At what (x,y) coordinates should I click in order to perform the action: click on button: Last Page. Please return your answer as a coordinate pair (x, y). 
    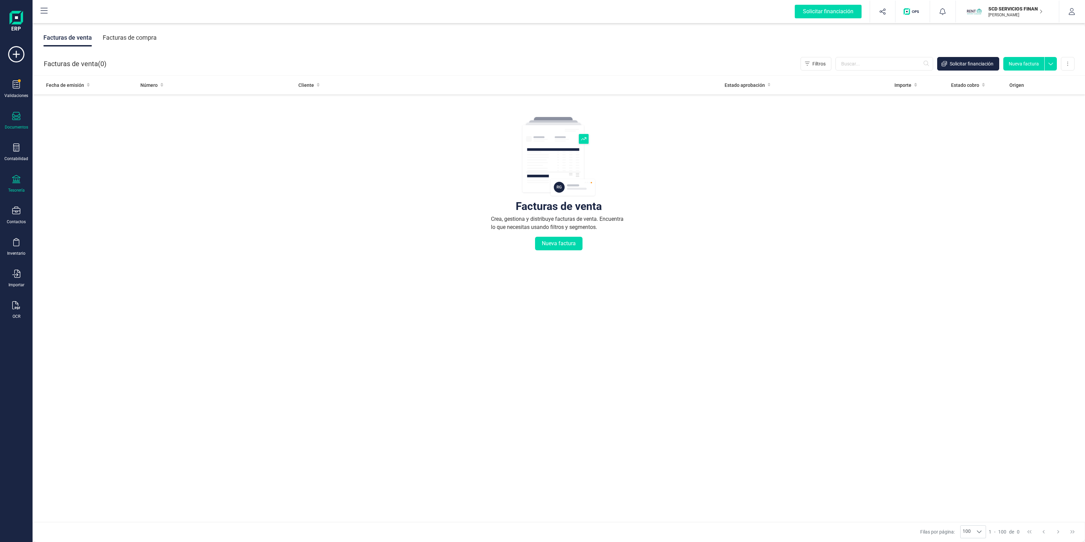
    Looking at the image, I should click on (1073, 532).